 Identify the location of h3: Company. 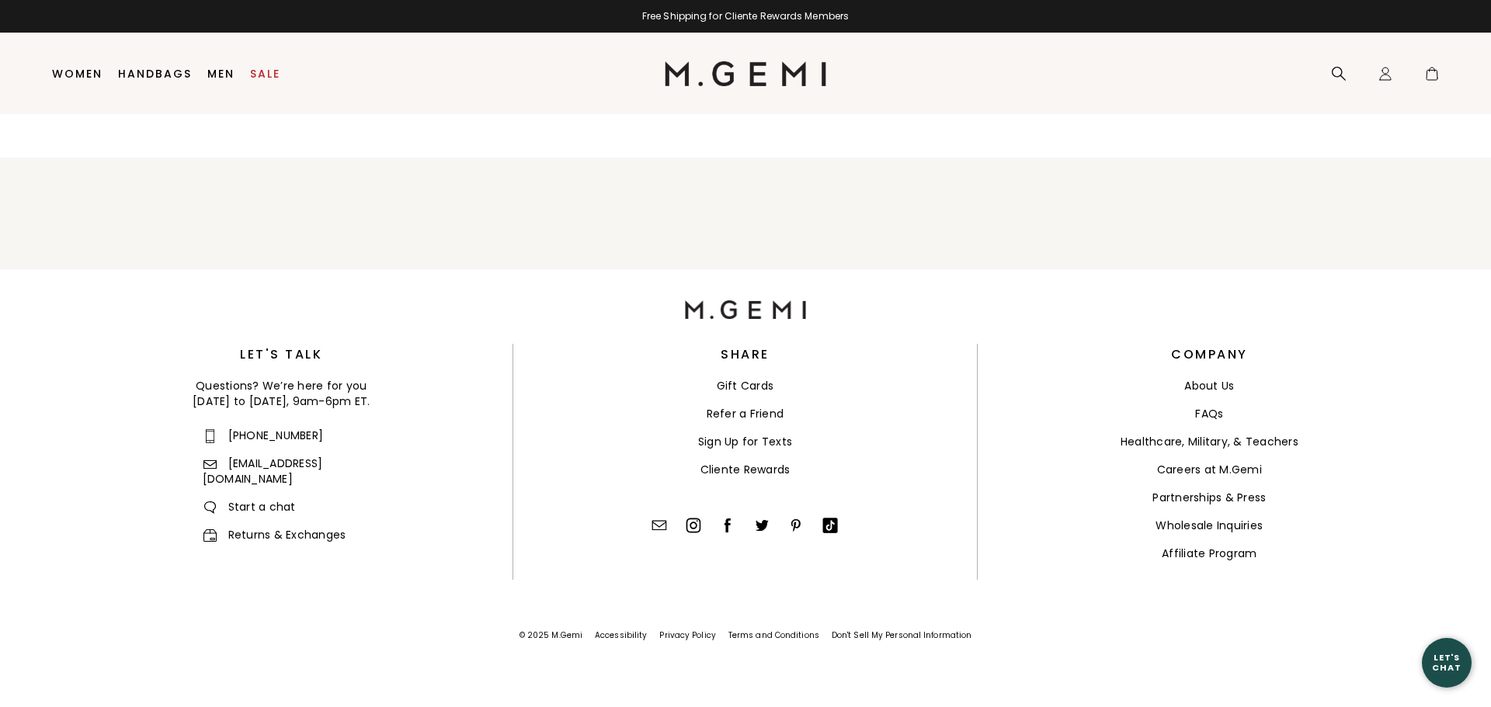
(1209, 355).